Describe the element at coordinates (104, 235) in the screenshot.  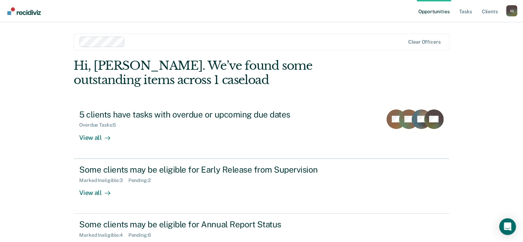
I see `div: Marked Ineligible : 4` at that location.